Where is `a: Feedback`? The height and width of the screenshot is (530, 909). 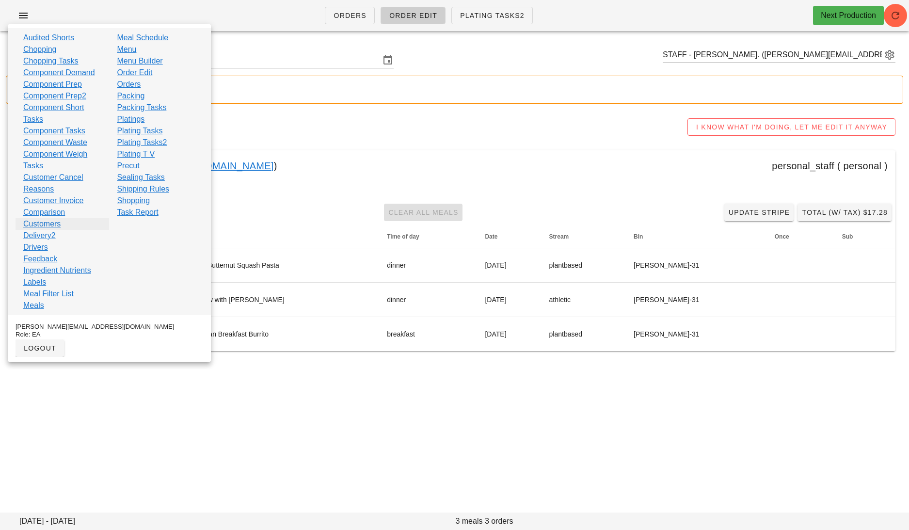
a: Feedback is located at coordinates (40, 259).